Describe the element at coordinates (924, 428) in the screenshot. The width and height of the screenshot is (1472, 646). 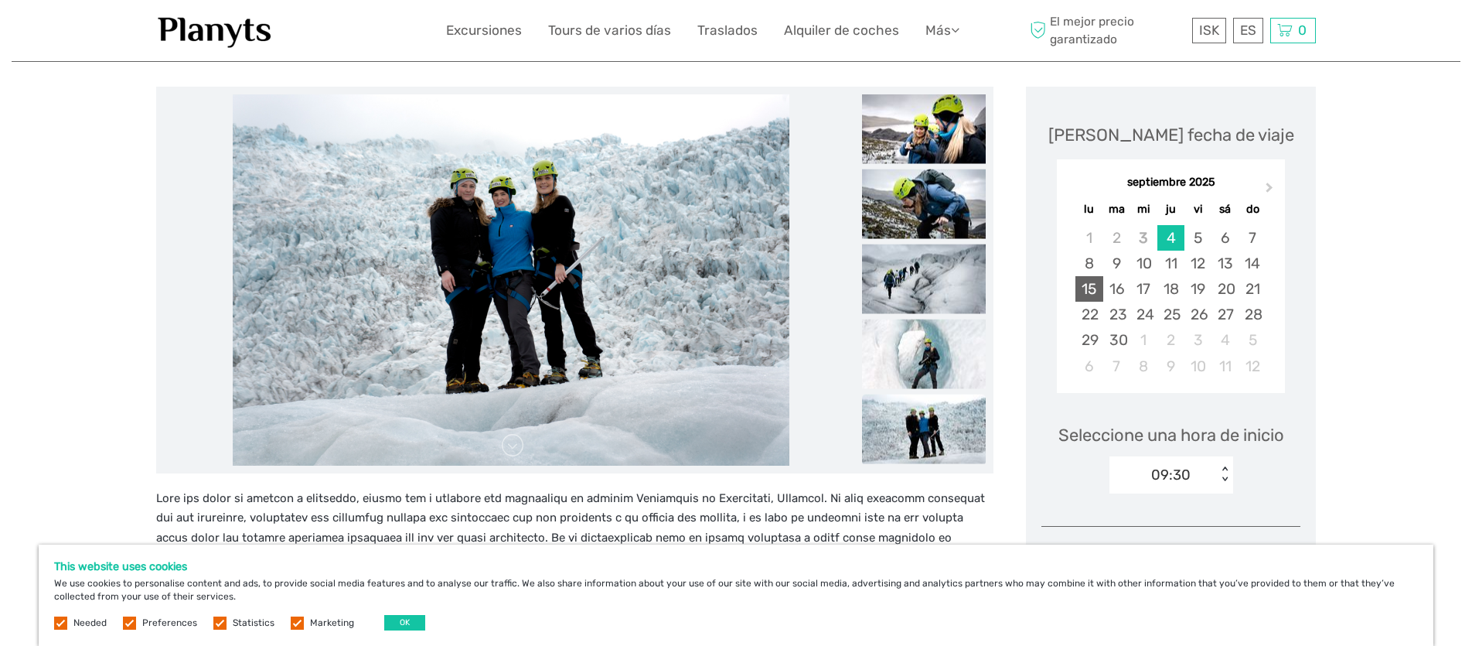
I see `img: 377638a7e2ee454794ddceedcba4d128_slider_thumbnail.jpeg` at that location.